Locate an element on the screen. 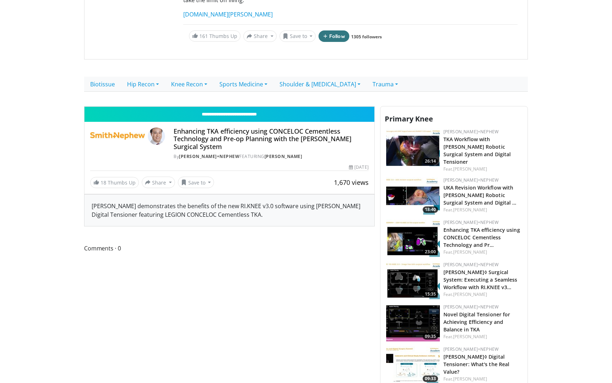 The width and height of the screenshot is (612, 383). a: Novel Digital Tensioner for Achieving Efficiency and Balance in TKA is located at coordinates (477, 322).